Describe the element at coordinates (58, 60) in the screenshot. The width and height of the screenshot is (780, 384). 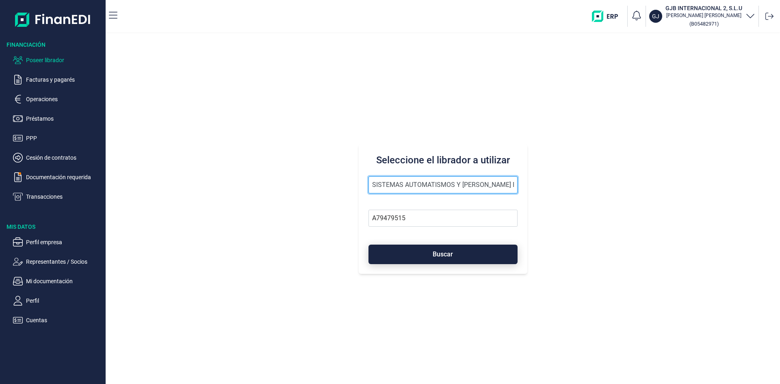
I see `button: Poseer librador` at that location.